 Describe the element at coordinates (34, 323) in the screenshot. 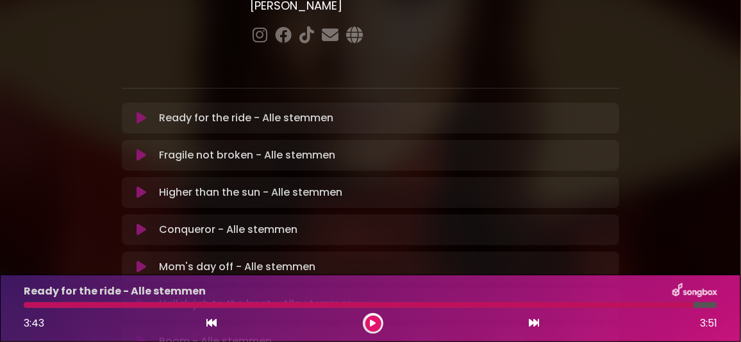

I see `span: 3:43` at that location.